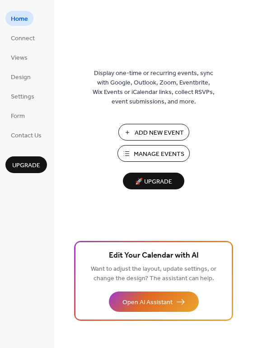 The image size is (253, 348). What do you see at coordinates (154, 153) in the screenshot?
I see `button: Manage Events` at bounding box center [154, 153].